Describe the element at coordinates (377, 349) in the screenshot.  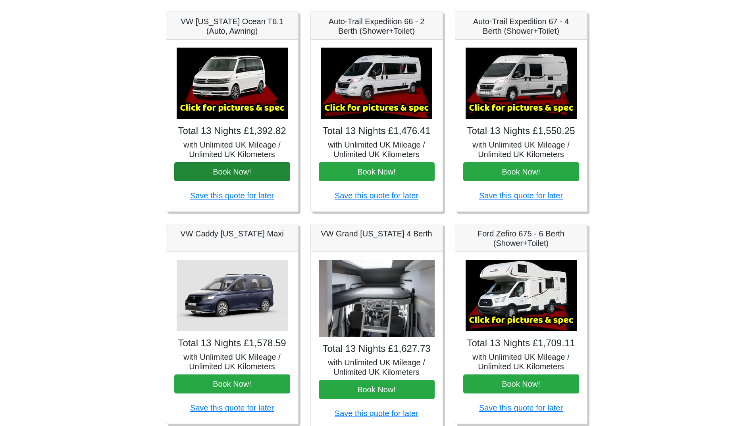
I see `h4: Total 13 Nights £1,627.73` at that location.